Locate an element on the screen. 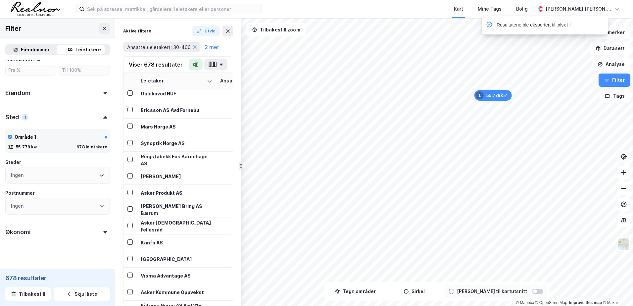  div: 30 is located at coordinates (248, 176).